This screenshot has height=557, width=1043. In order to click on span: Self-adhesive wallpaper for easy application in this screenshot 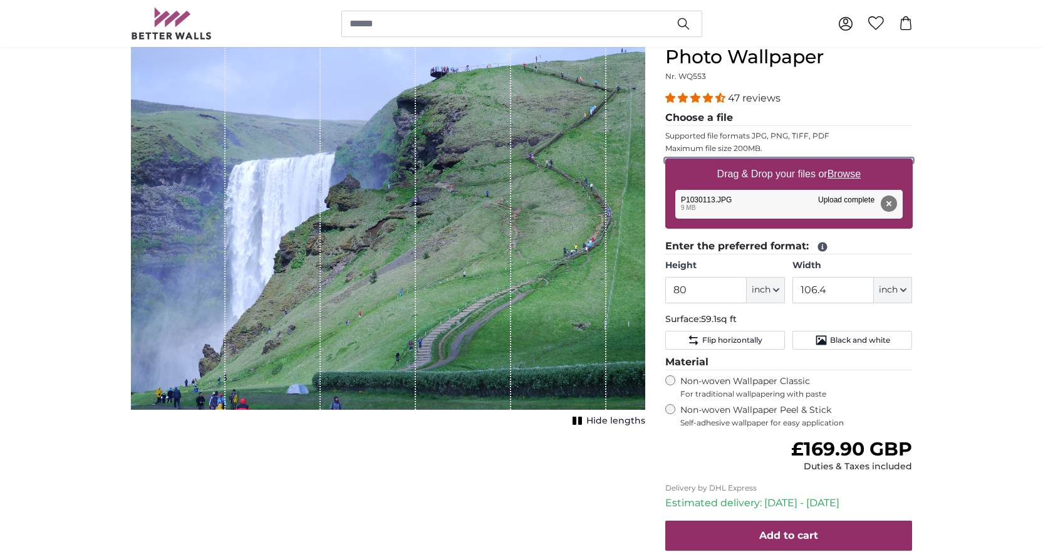, I will do `click(796, 423)`.